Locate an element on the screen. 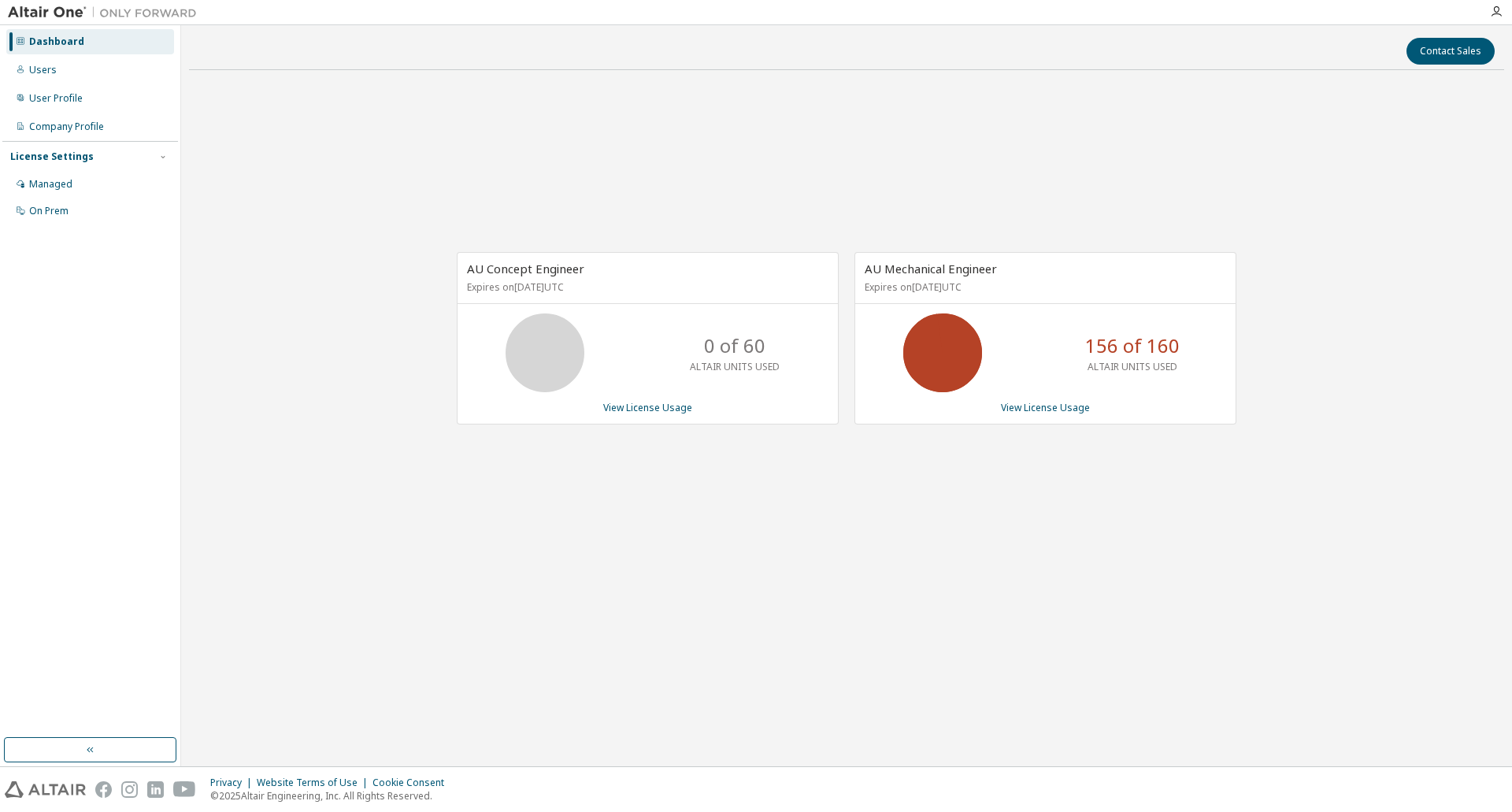 This screenshot has width=1512, height=812. img: altair_logo.svg is located at coordinates (45, 789).